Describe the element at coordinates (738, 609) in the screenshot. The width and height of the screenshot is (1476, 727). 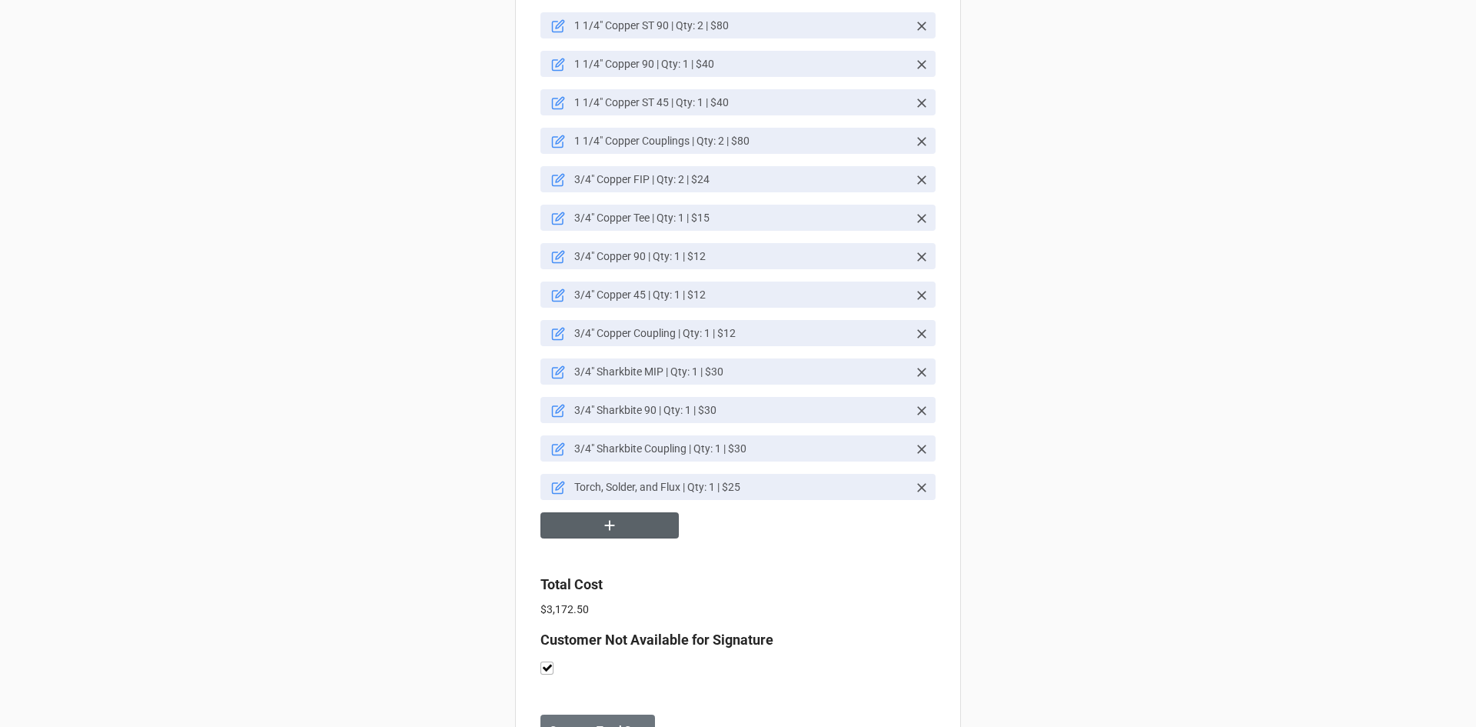
I see `p: $3,172.50` at that location.